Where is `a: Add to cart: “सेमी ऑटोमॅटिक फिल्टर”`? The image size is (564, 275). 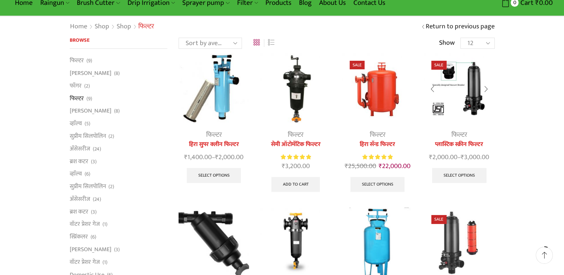 a: Add to cart: “सेमी ऑटोमॅटिक फिल्टर” is located at coordinates (296, 185).